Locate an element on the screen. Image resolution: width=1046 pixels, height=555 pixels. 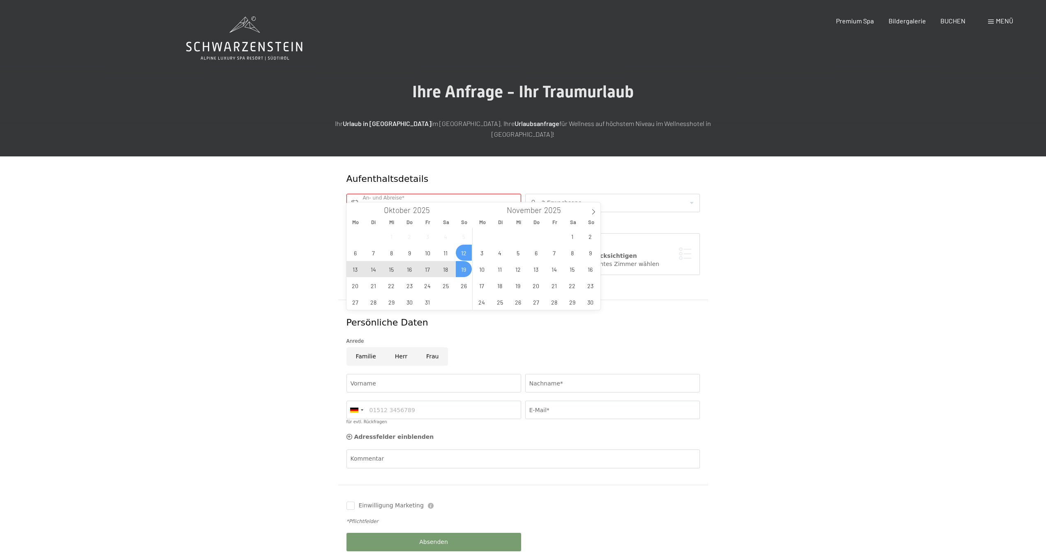
div: Zimmerwunsch berücksichtigen is located at coordinates (612, 256).